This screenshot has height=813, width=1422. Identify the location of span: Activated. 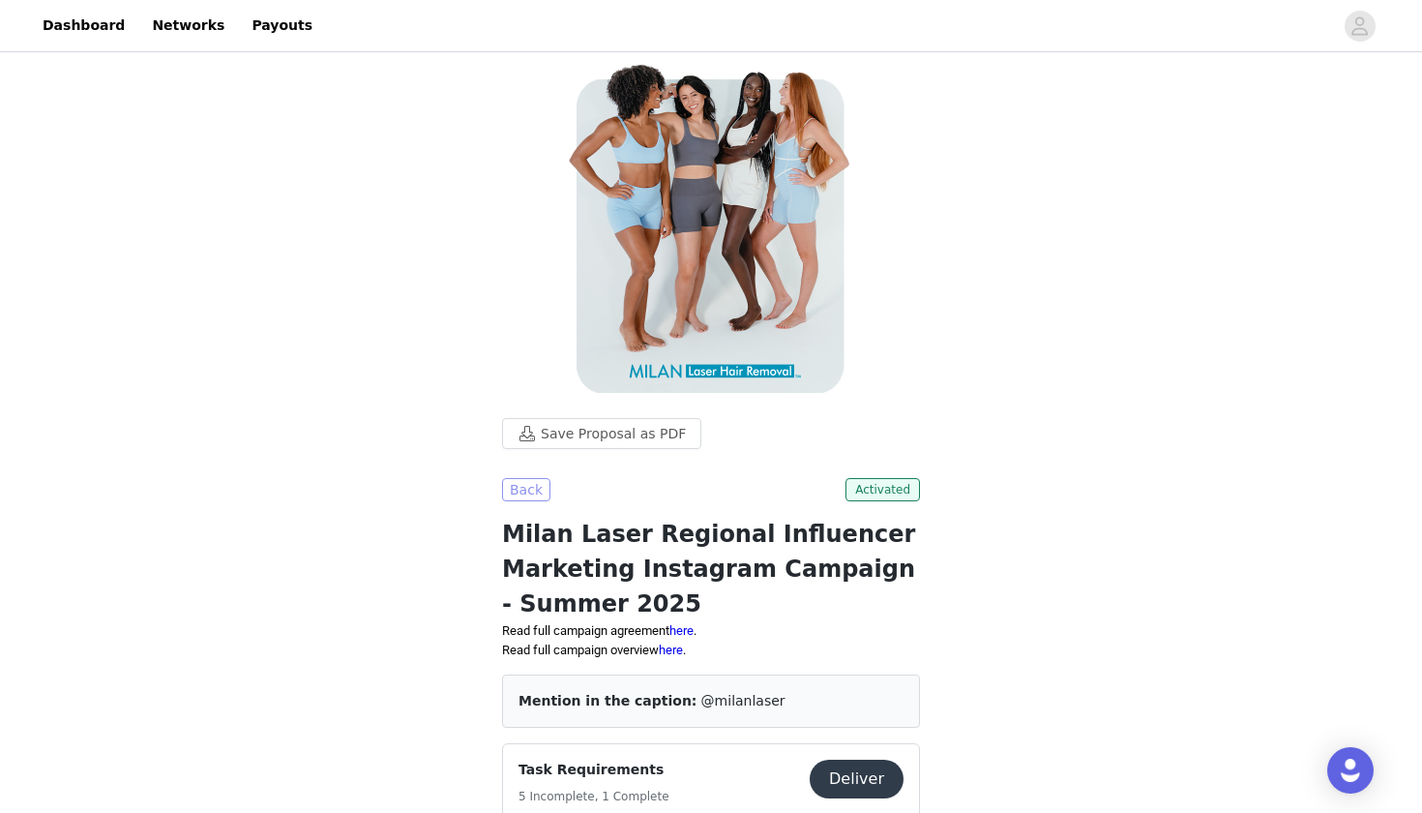
(882, 489).